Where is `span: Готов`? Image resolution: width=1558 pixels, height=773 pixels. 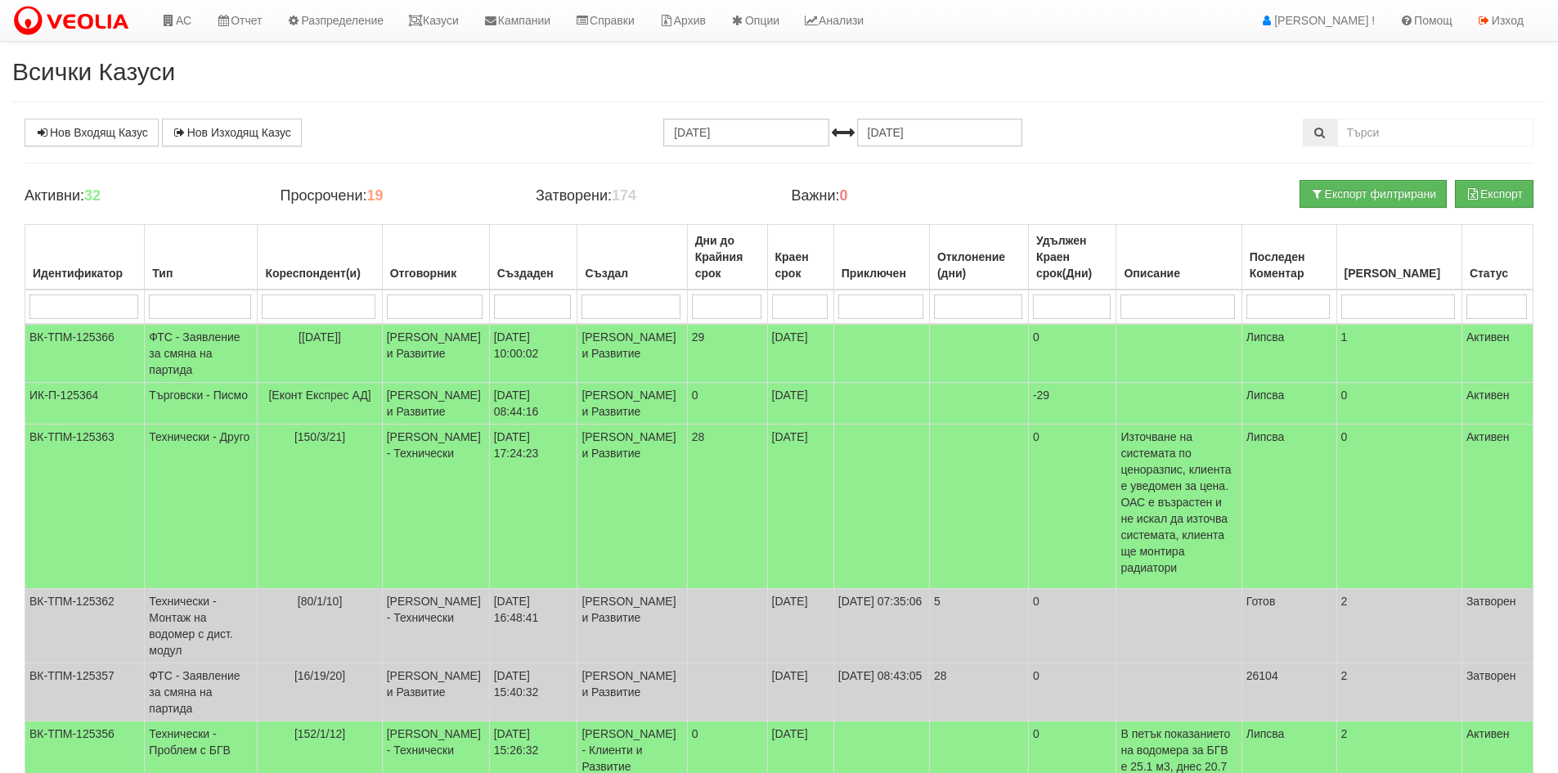
span: Готов is located at coordinates (1261, 601).